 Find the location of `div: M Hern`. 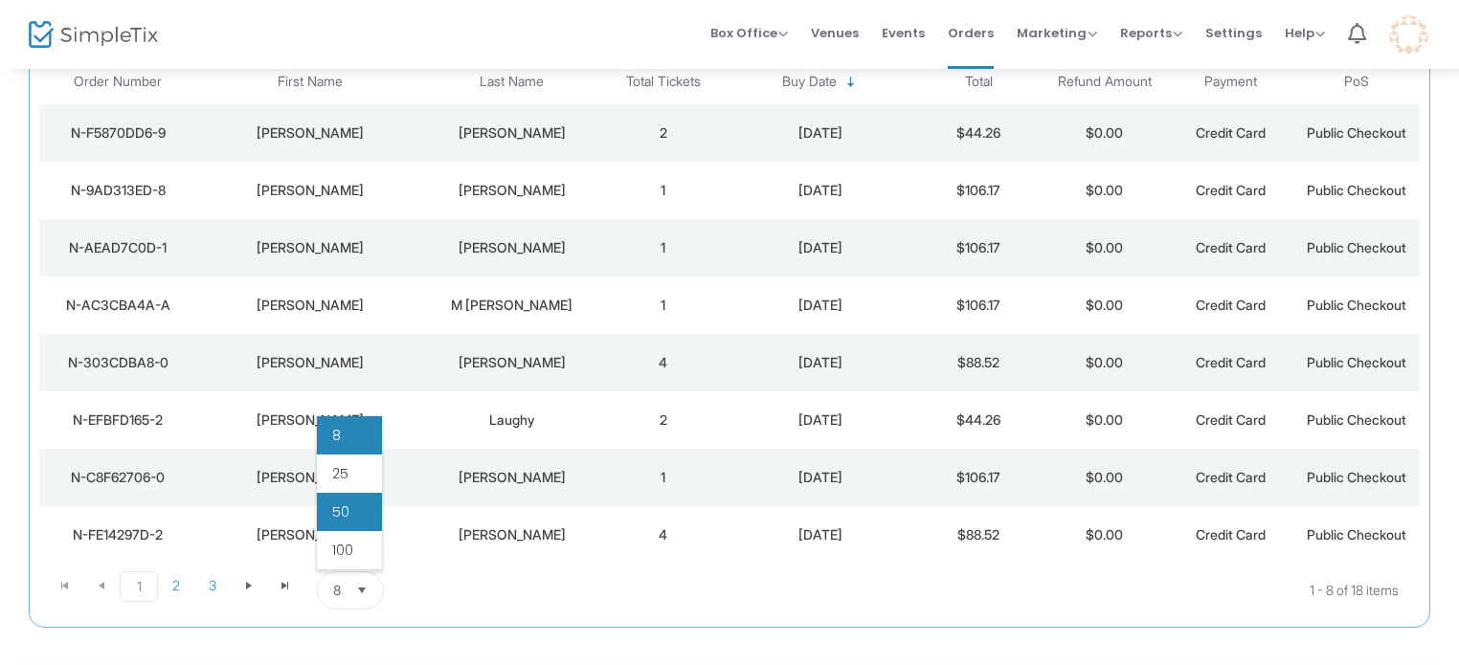

div: M Hern is located at coordinates (512, 305).